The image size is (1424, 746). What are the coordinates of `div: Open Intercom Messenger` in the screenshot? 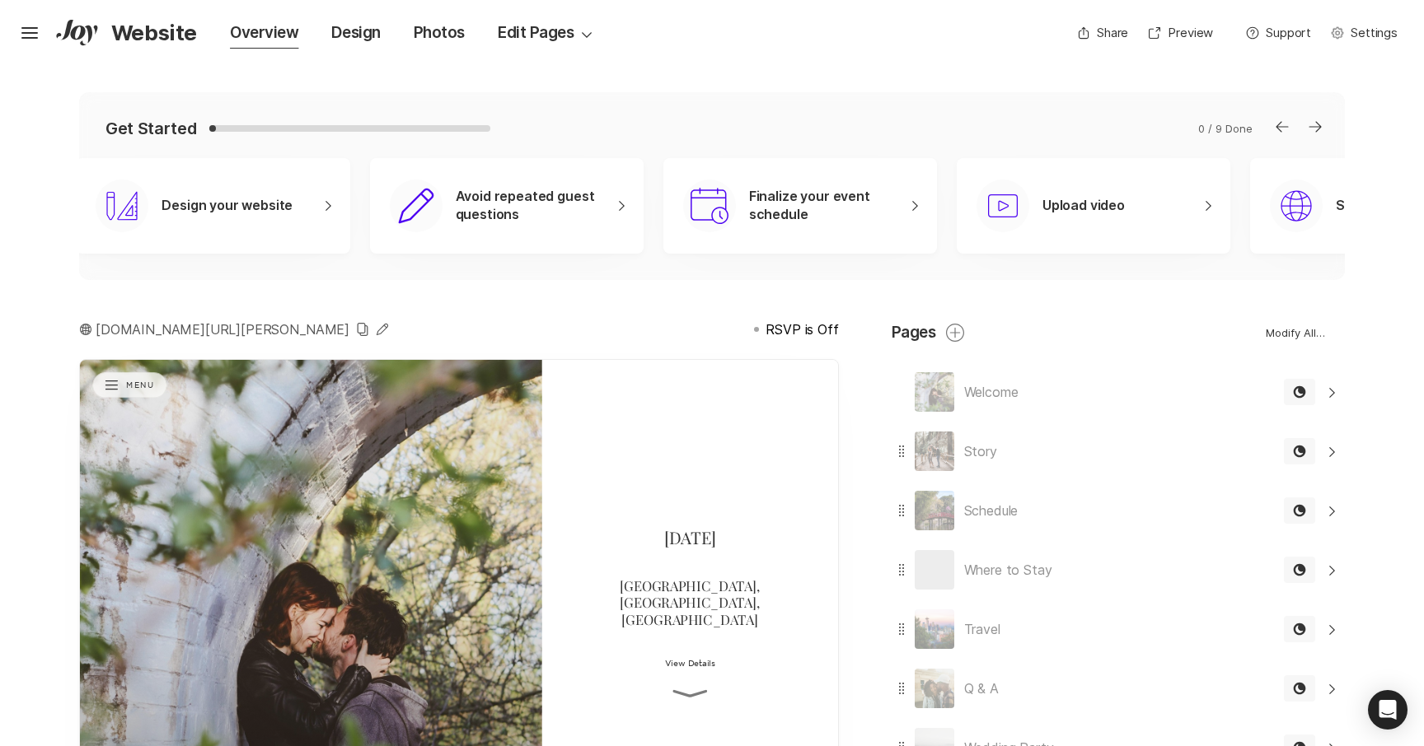 It's located at (1387, 710).